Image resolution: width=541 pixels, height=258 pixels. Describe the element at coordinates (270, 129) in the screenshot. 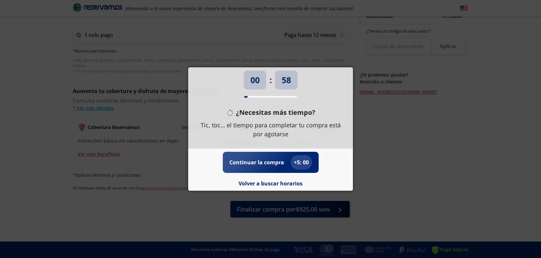

I see `p: Tic, toc… el tiempo para completar tu compra está por agotarse` at that location.